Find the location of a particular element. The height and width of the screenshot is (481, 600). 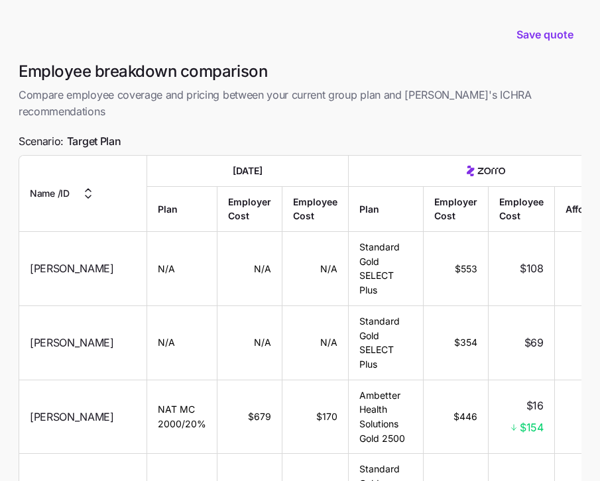

td: $446 is located at coordinates (456, 417).